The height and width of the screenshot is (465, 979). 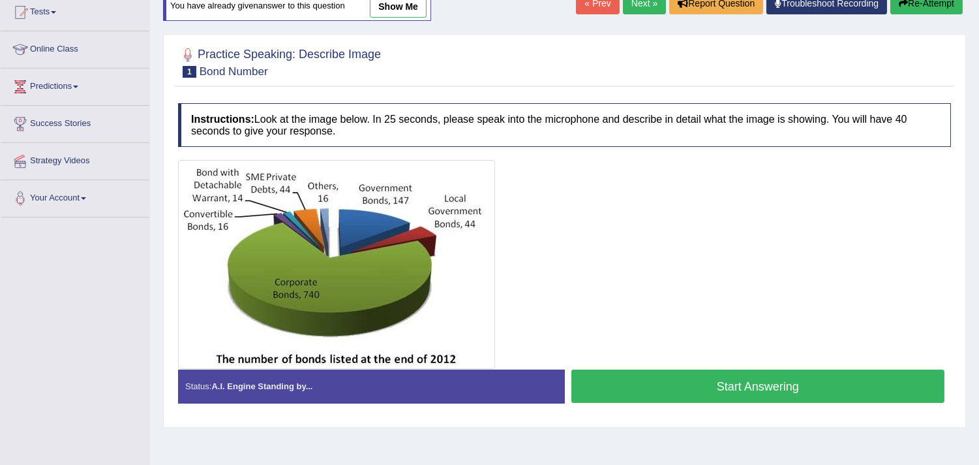 I want to click on small: Bond Number, so click(x=234, y=71).